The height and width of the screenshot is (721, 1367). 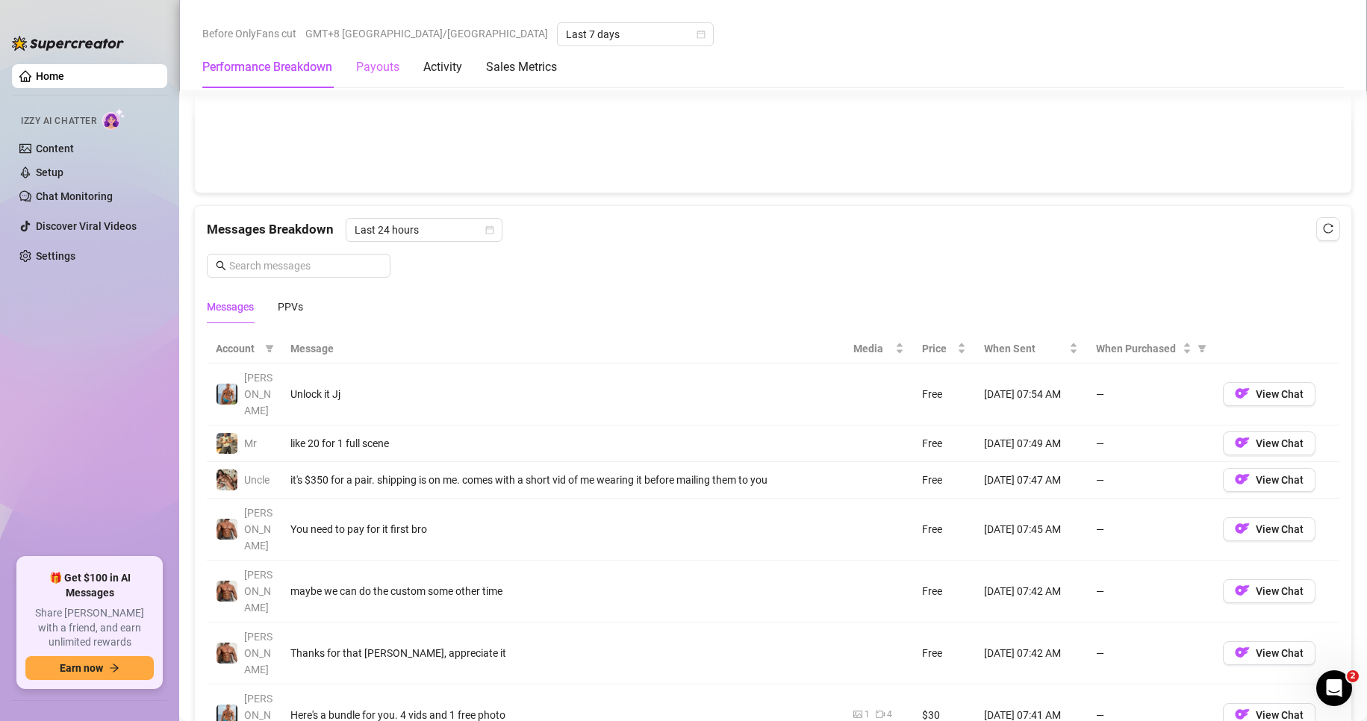 What do you see at coordinates (1025, 349) in the screenshot?
I see `span: When Sent` at bounding box center [1025, 349].